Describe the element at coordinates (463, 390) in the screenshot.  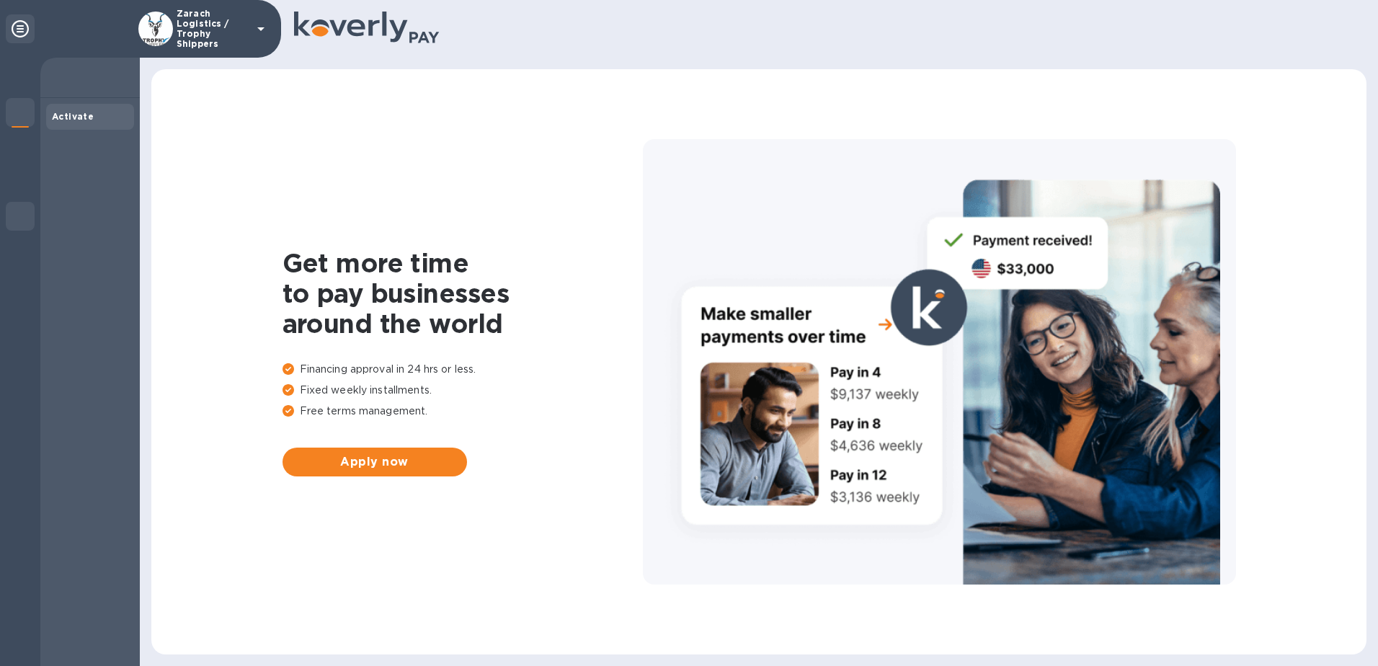
I see `p: Fixed weekly installments.` at that location.